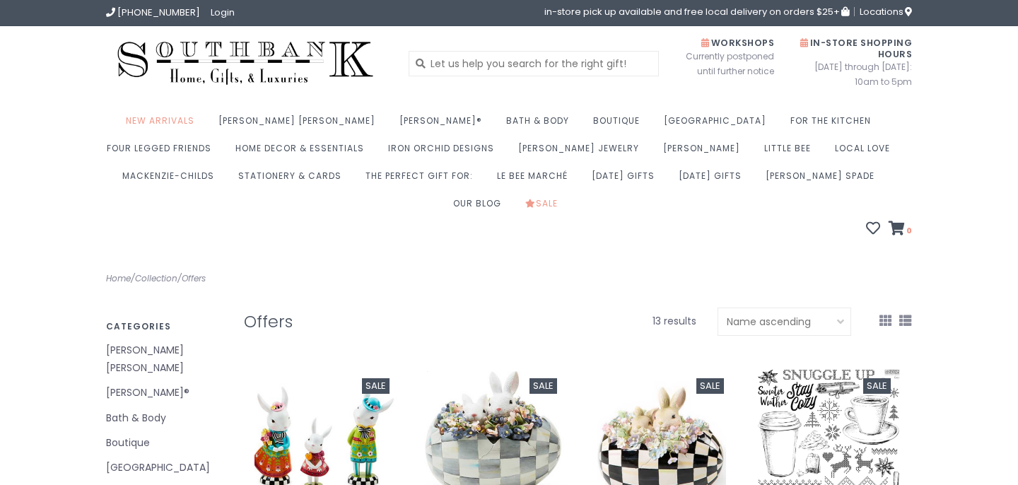 The image size is (1018, 485). What do you see at coordinates (164, 326) in the screenshot?
I see `h3: Categories` at bounding box center [164, 326].